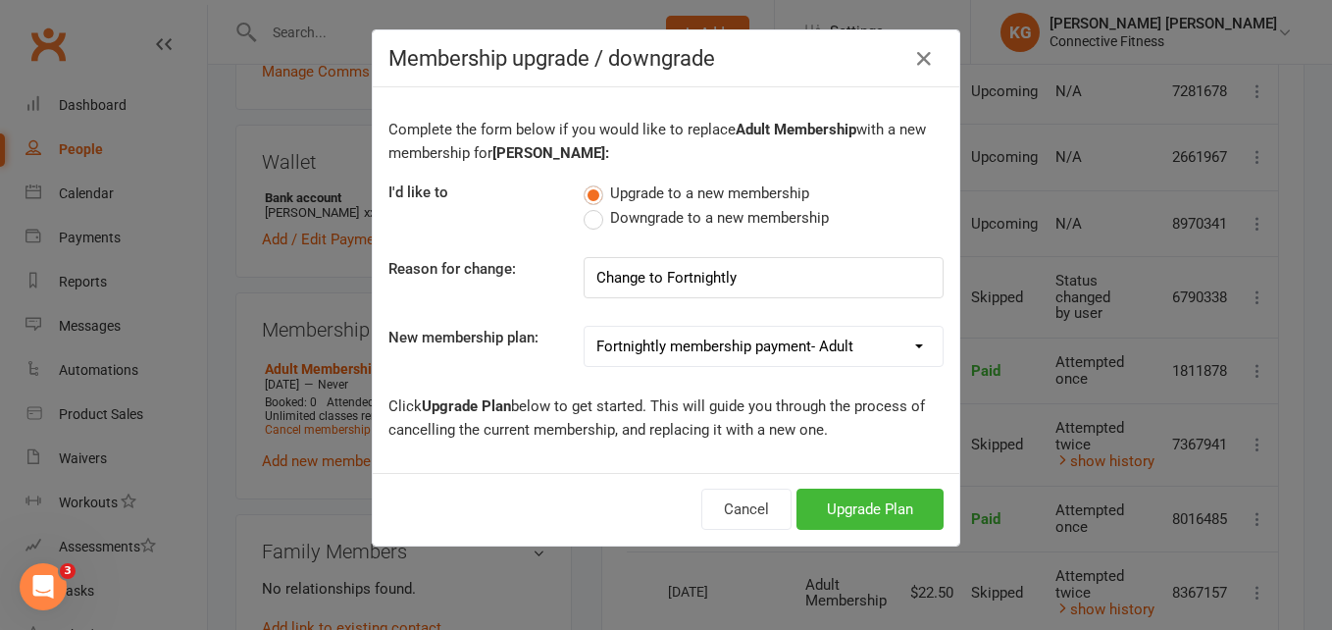 The height and width of the screenshot is (630, 1332). I want to click on p: Click below to get started. This will guide you through the process of cancelling the current mem..., so click(666, 418).